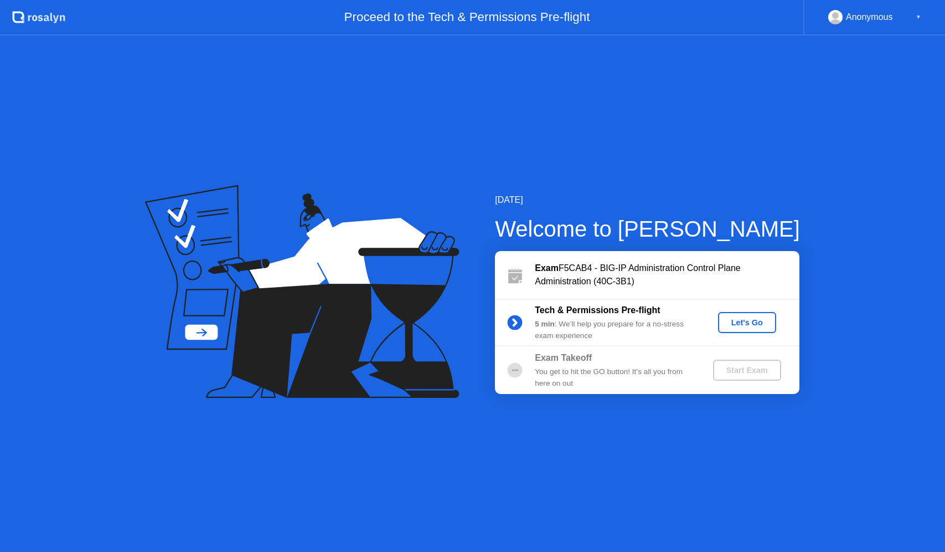 The width and height of the screenshot is (945, 552). I want to click on div: Start Exam, so click(747, 370).